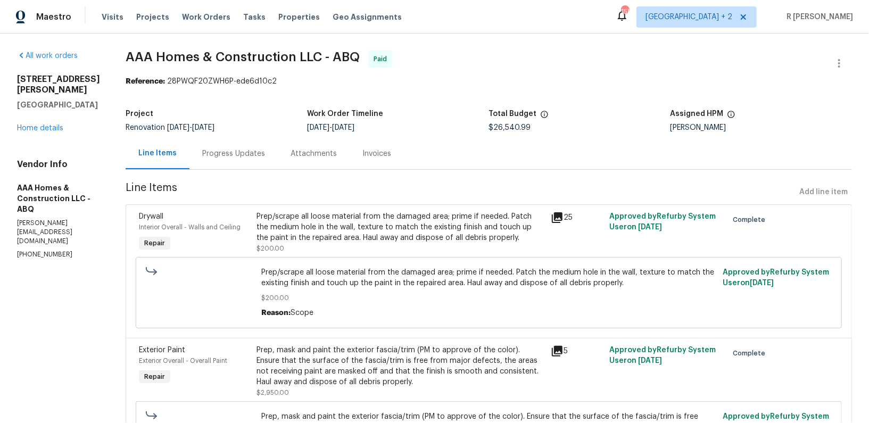 This screenshot has height=423, width=869. I want to click on div: Invoices, so click(377, 154).